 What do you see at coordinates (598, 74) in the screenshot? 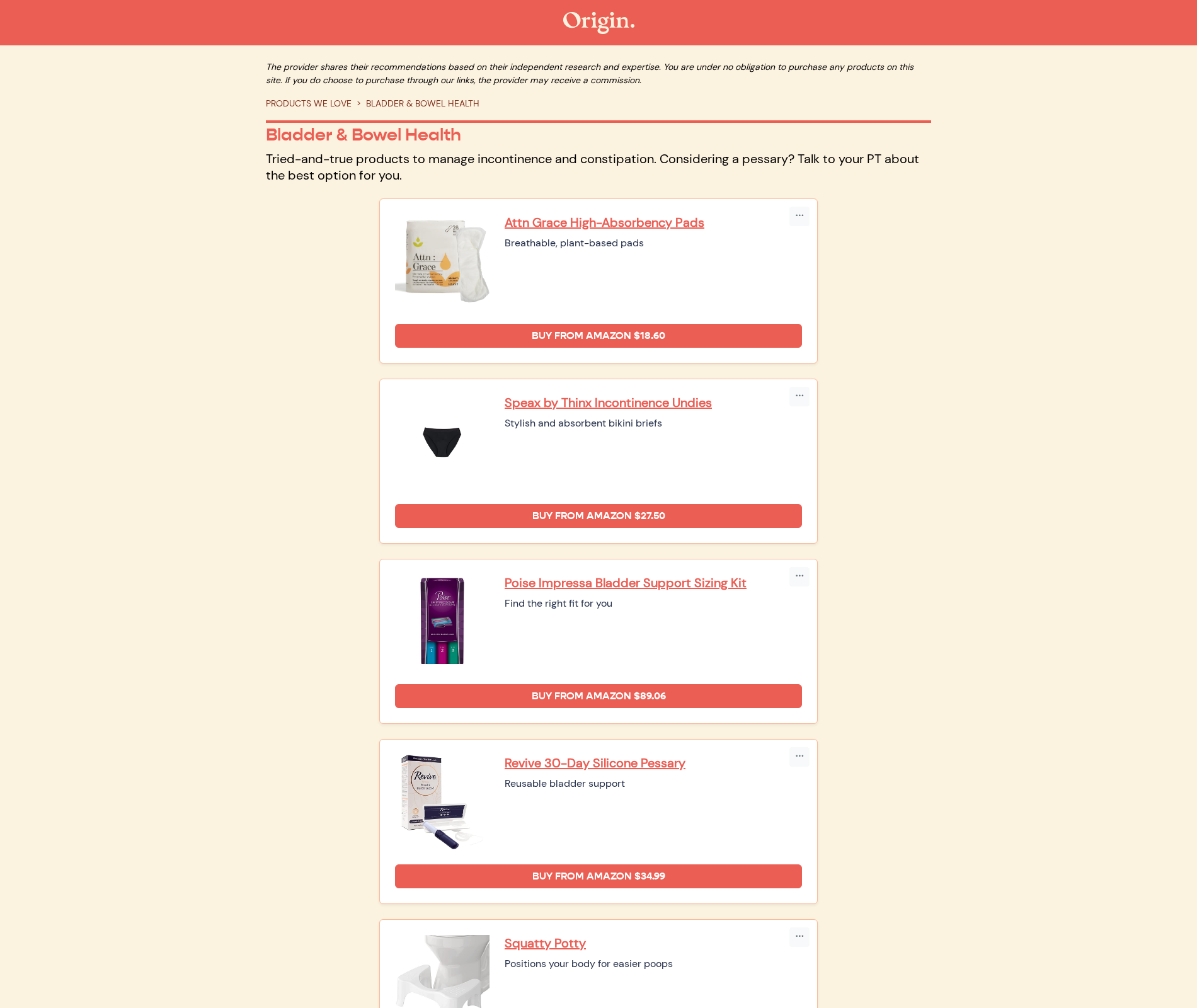
I see `p: The provider shares their recommendations based on their independent research and expertise. You ...` at bounding box center [598, 74].